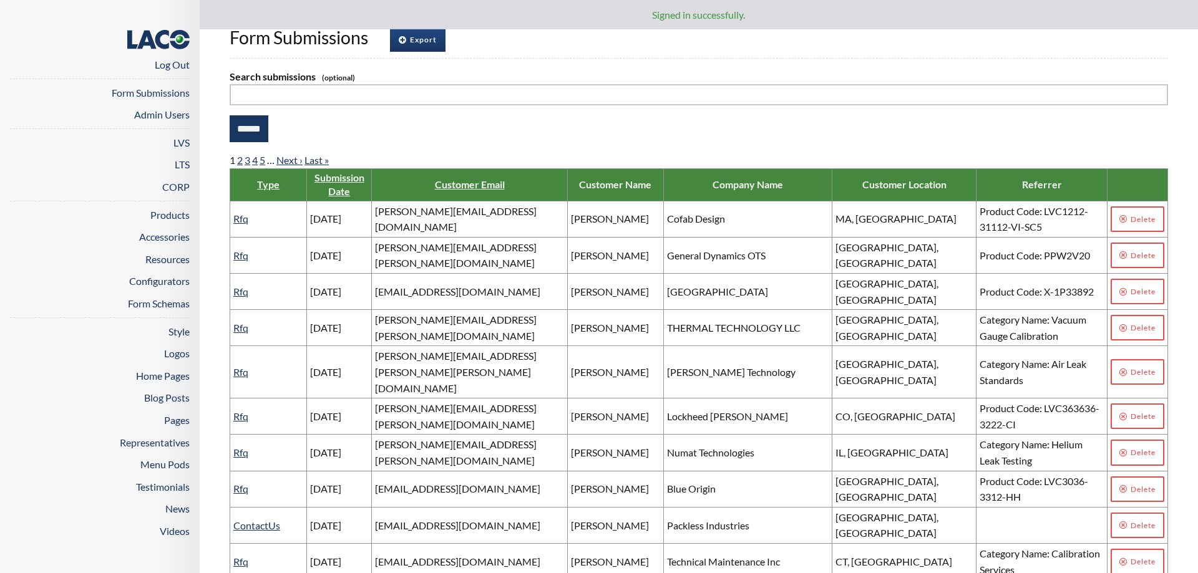 The width and height of the screenshot is (1198, 573). I want to click on td: Category Name: Vacuum Gauge Calibration, so click(1042, 328).